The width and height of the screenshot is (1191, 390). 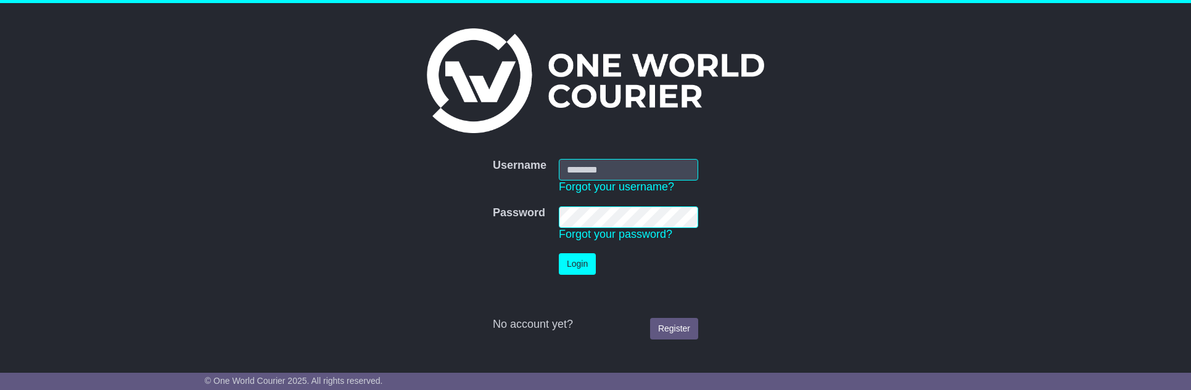 What do you see at coordinates (577, 264) in the screenshot?
I see `button: Login` at bounding box center [577, 264].